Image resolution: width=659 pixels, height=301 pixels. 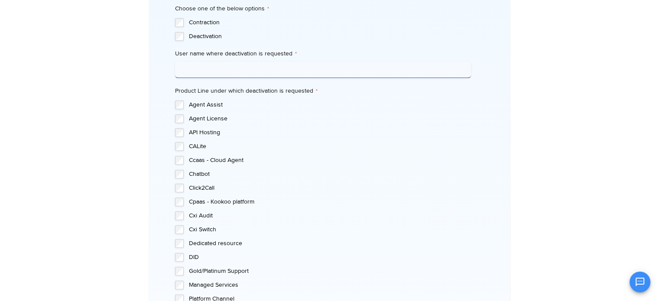 I want to click on label: Agent License, so click(x=330, y=119).